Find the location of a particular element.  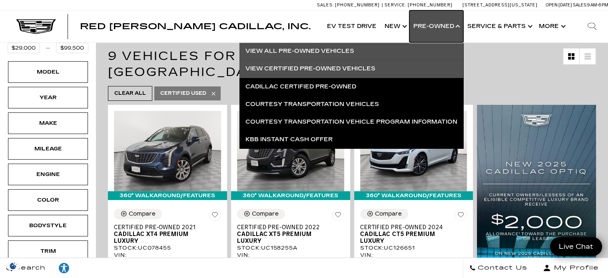

div: MakeMake is located at coordinates (48, 123).